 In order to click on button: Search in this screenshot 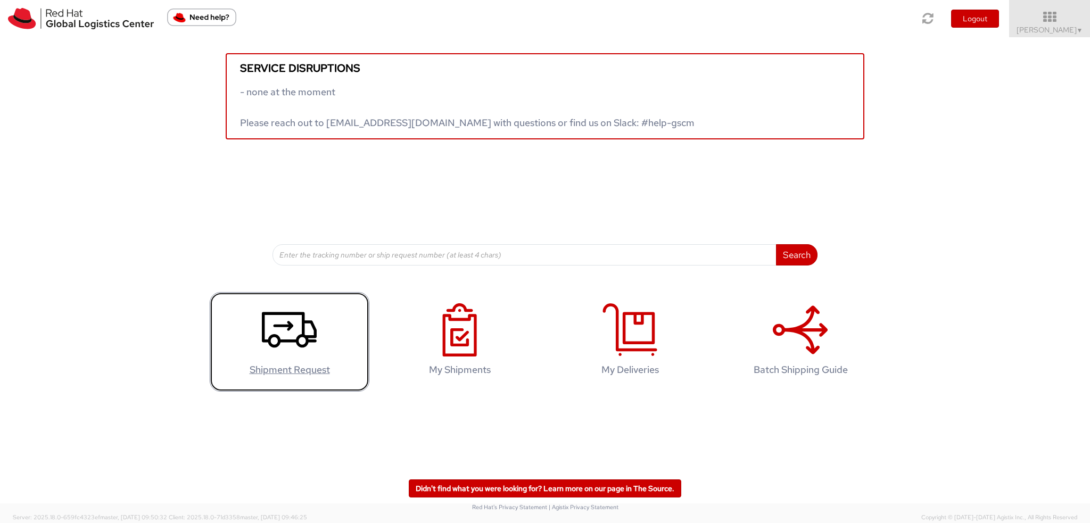, I will do `click(797, 255)`.